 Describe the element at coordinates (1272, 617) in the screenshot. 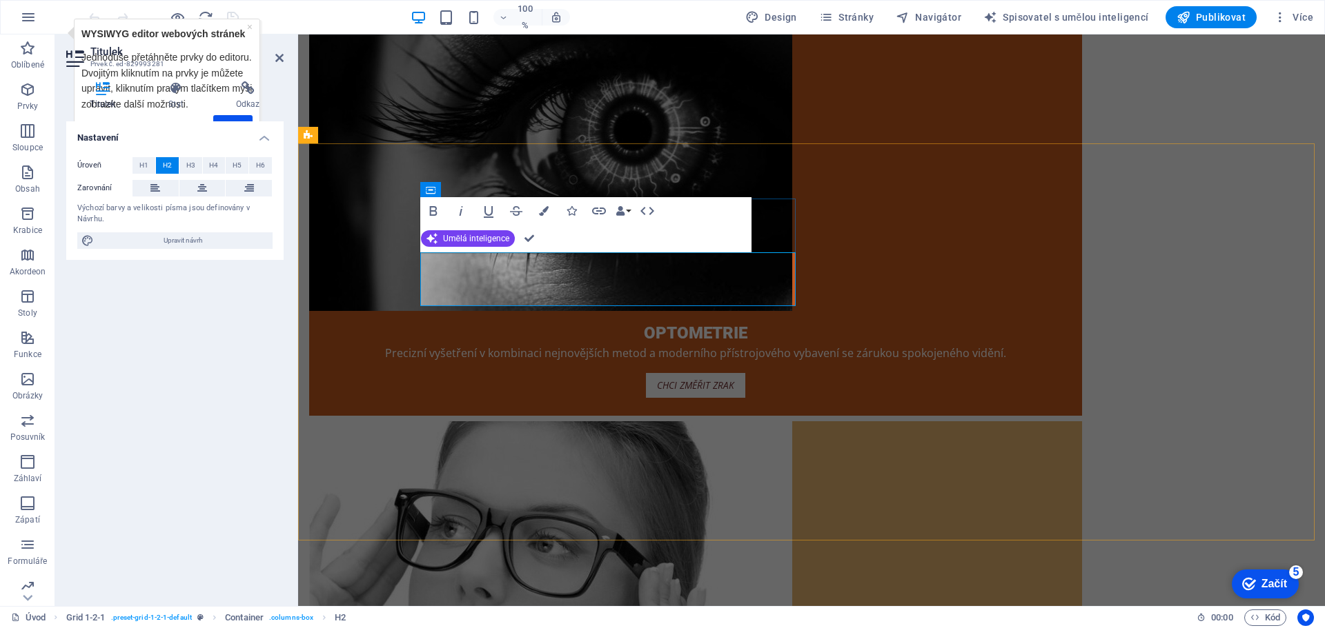

I see `font: Kód` at that location.